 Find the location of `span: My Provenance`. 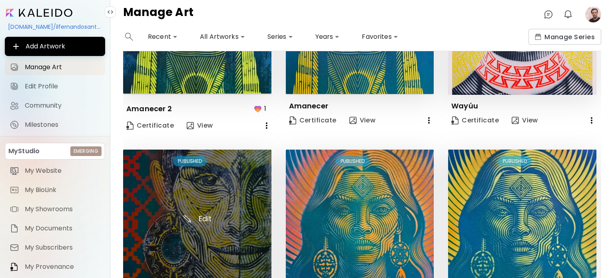

span: My Provenance is located at coordinates (62, 267).